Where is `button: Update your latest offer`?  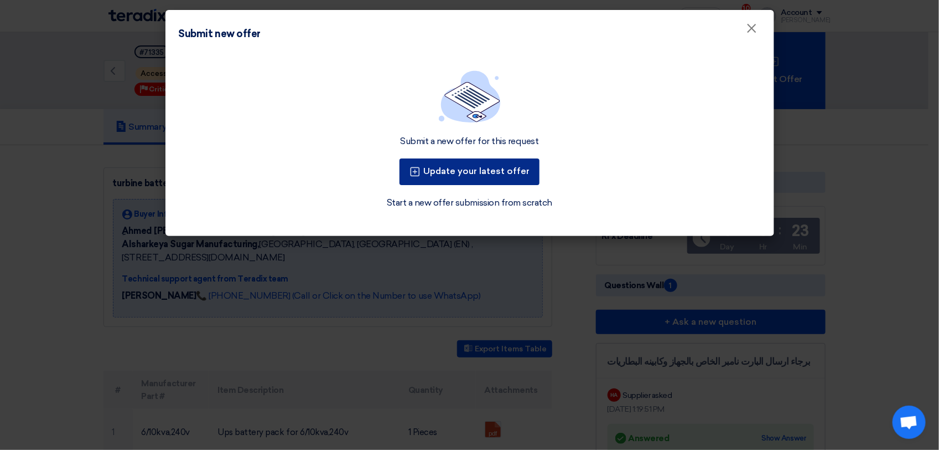
button: Update your latest offer is located at coordinates (469, 172).